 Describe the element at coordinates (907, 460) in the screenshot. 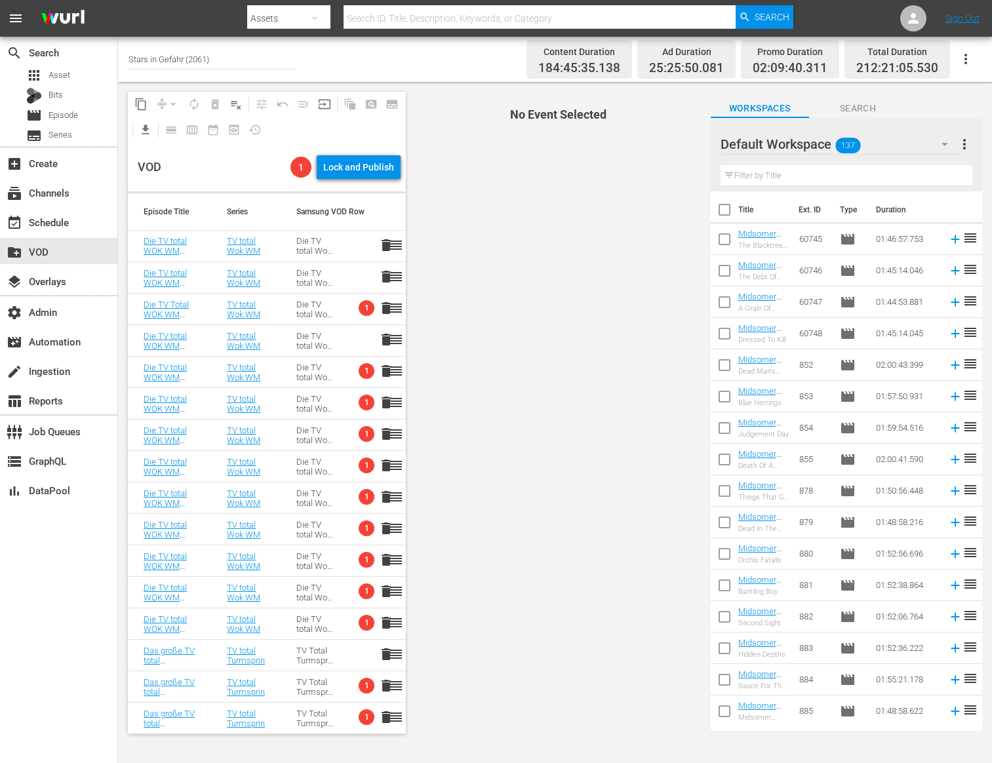

I see `td: 02:00:41.590` at that location.